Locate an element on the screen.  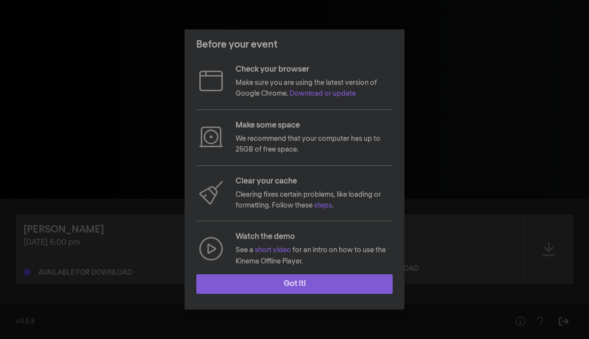
p: We recommend that your computer has up to 25GB of free space. is located at coordinates (314, 144).